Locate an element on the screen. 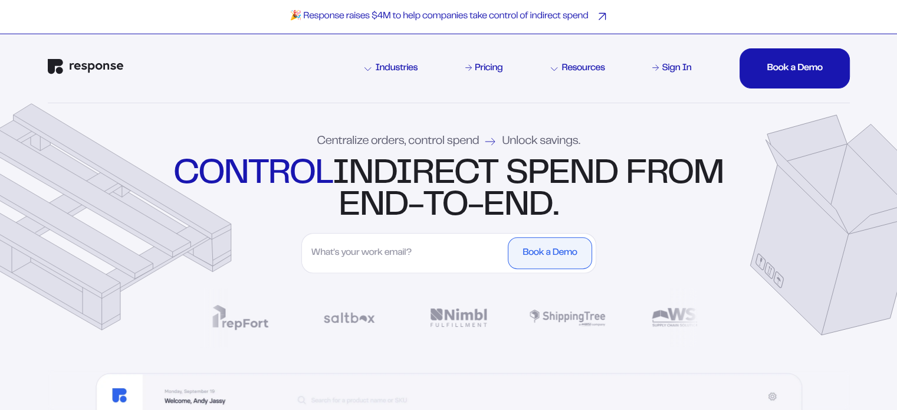 This screenshot has width=897, height=410. img: Response Logo is located at coordinates (86, 67).